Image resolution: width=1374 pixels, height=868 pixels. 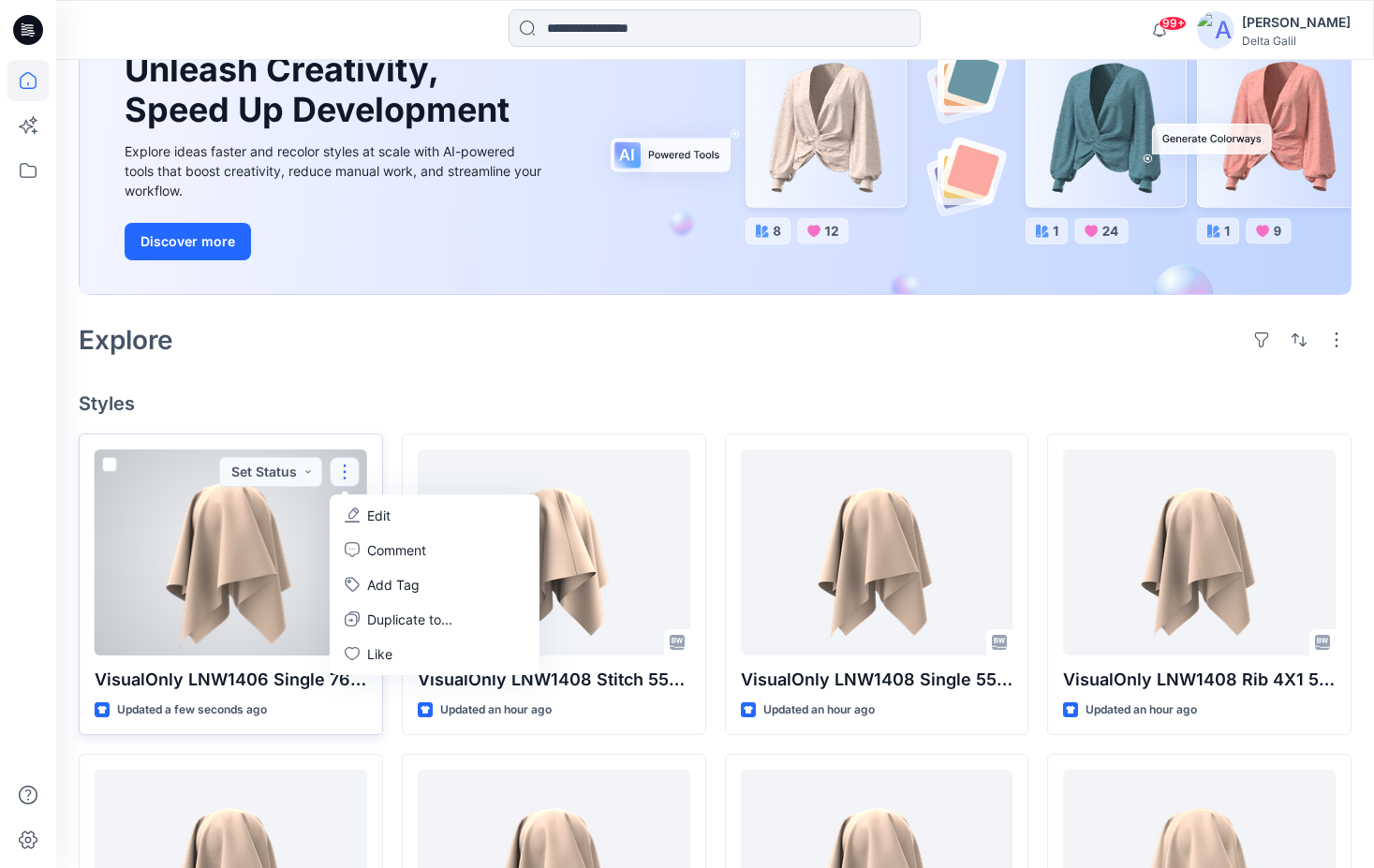 I want to click on a: VisualOnly LNW1408 Rib 4X1 55% Nylon 45% Elastane, so click(x=1198, y=553).